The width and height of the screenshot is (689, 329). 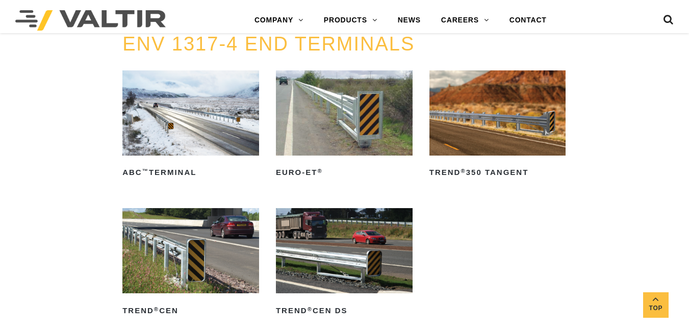 What do you see at coordinates (344, 126) in the screenshot?
I see `a: Euro-ET®` at bounding box center [344, 126].